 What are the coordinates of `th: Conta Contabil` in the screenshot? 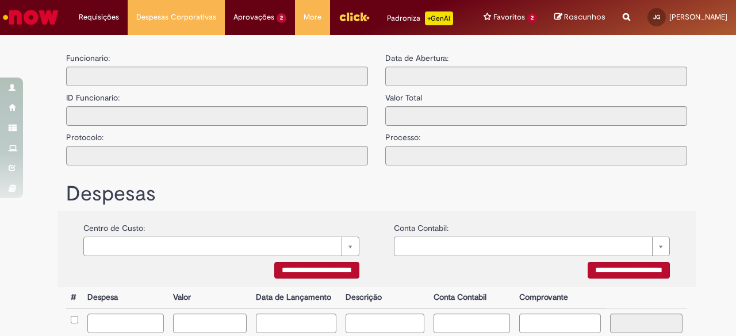 It's located at (471, 298).